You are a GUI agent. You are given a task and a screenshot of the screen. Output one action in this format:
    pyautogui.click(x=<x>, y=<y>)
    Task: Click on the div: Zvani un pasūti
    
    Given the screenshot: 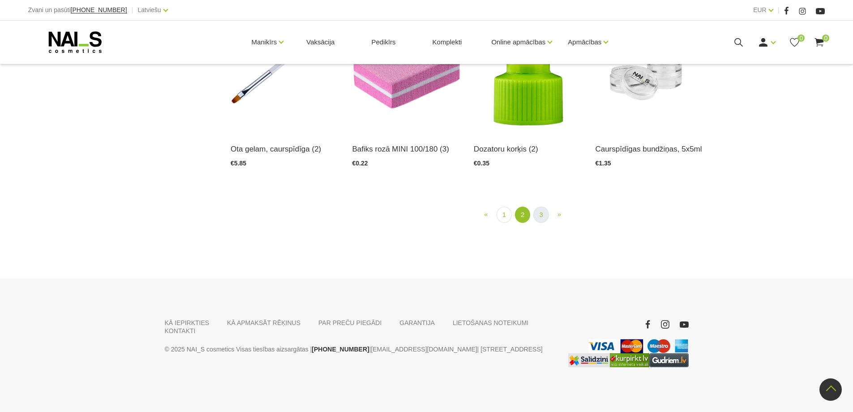 What is the action you would take?
    pyautogui.click(x=77, y=10)
    